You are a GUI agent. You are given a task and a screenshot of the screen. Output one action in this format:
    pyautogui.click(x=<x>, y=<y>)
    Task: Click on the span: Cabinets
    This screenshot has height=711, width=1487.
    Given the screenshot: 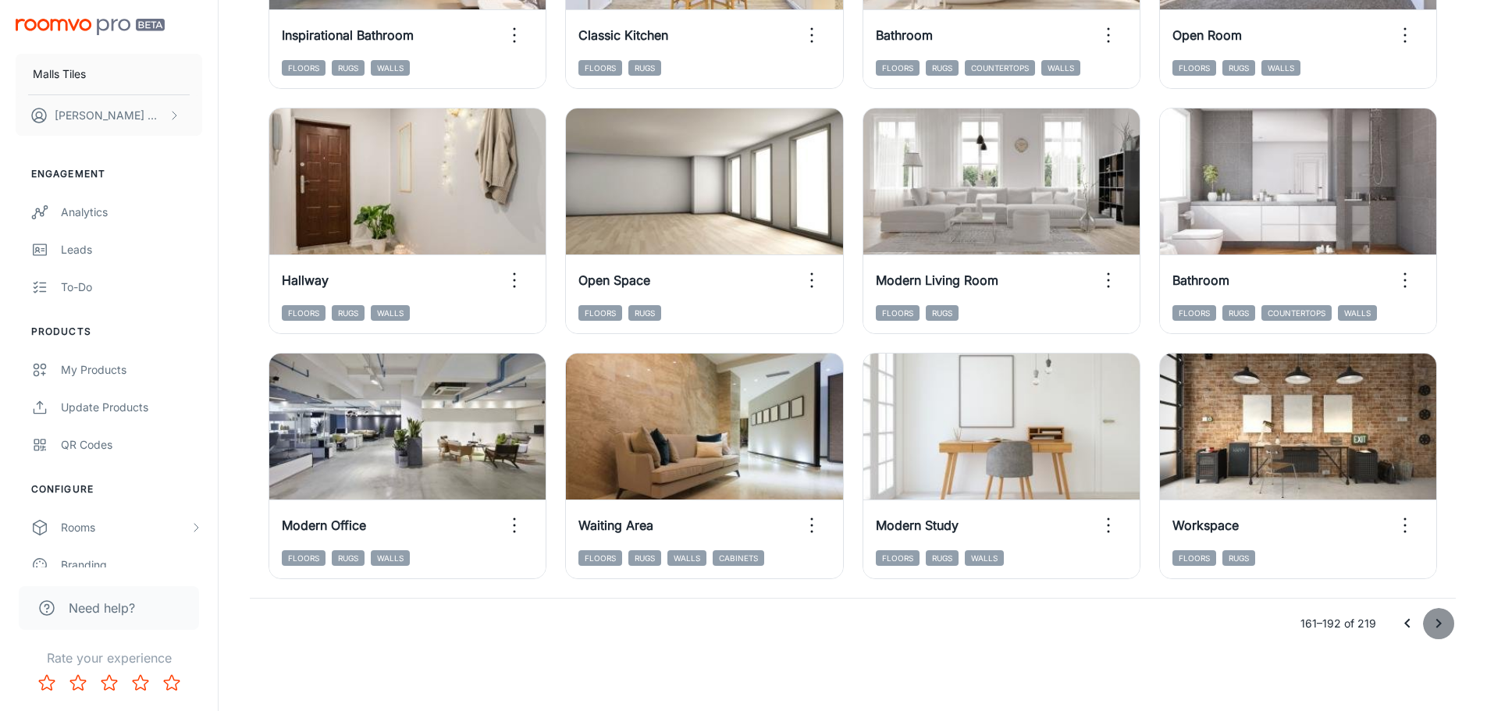 What is the action you would take?
    pyautogui.click(x=738, y=558)
    